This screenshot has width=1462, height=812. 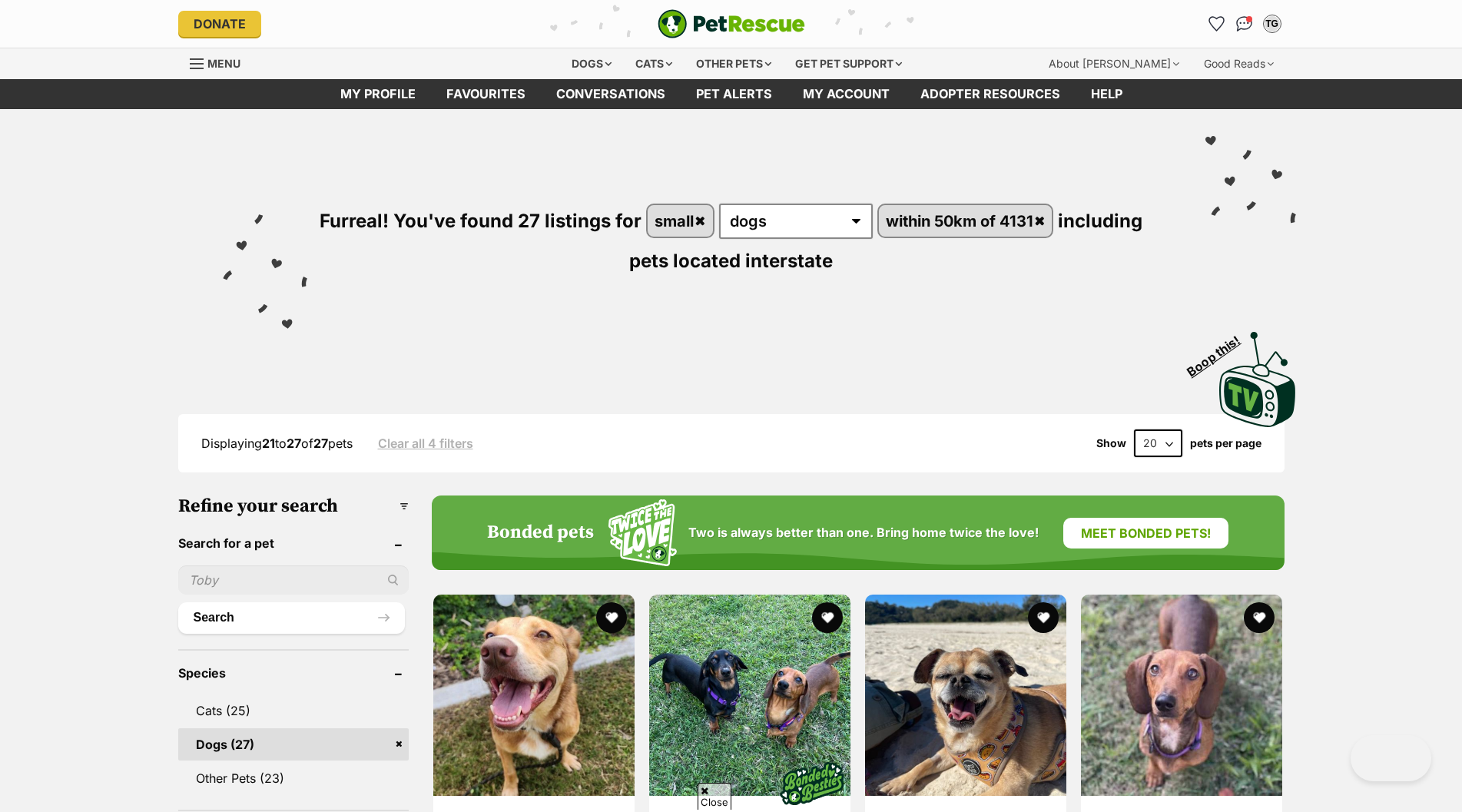 What do you see at coordinates (540, 533) in the screenshot?
I see `h4: Bonded pets` at bounding box center [540, 533].